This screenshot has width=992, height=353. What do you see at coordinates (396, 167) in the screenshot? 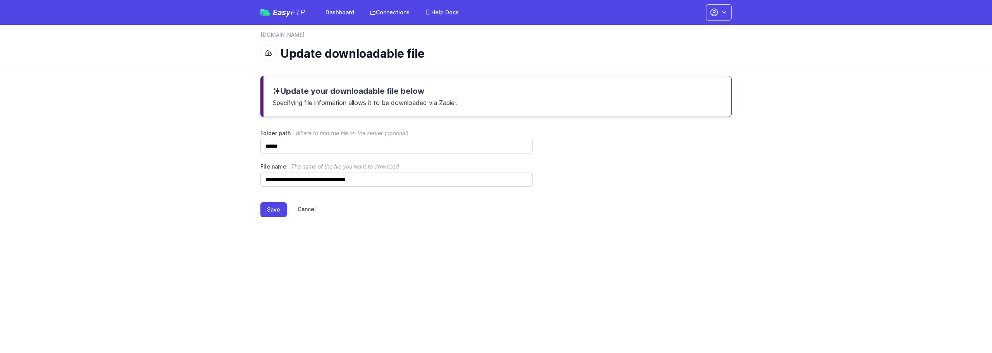
I see `label: File name` at bounding box center [396, 167].